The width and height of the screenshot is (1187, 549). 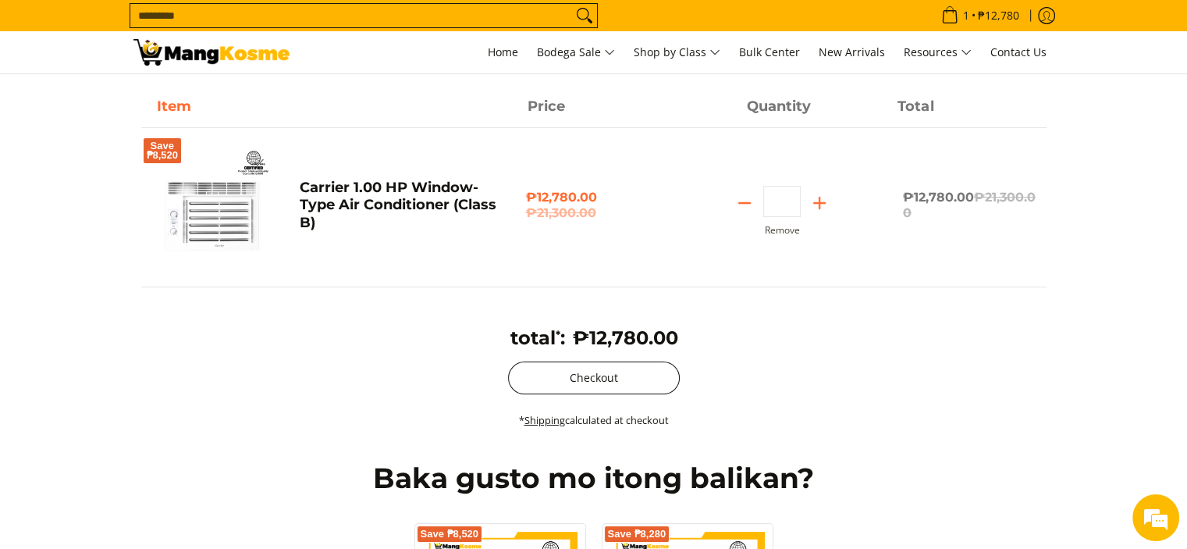 I want to click on img: Default Title Carrier 1.00 HP Window-Type Air Conditioner (Class B), so click(x=212, y=207).